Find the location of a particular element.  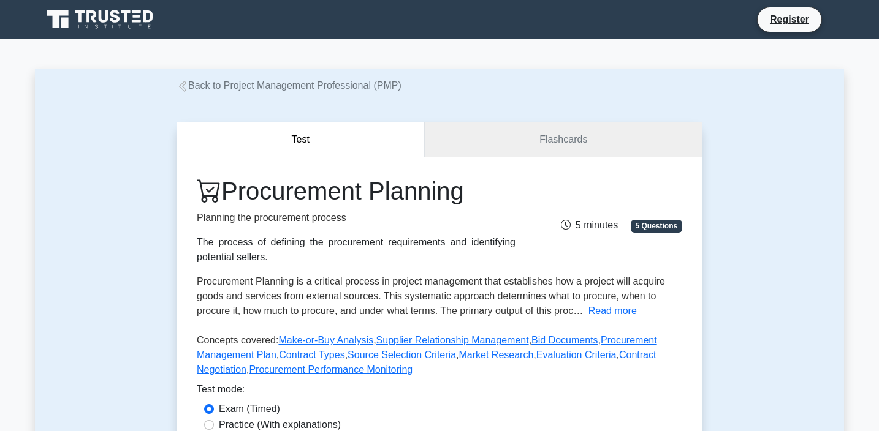

a: Make-or-Buy Analysis is located at coordinates (325, 340).